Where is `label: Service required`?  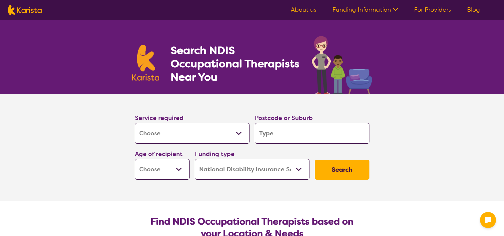 label: Service required is located at coordinates (159, 118).